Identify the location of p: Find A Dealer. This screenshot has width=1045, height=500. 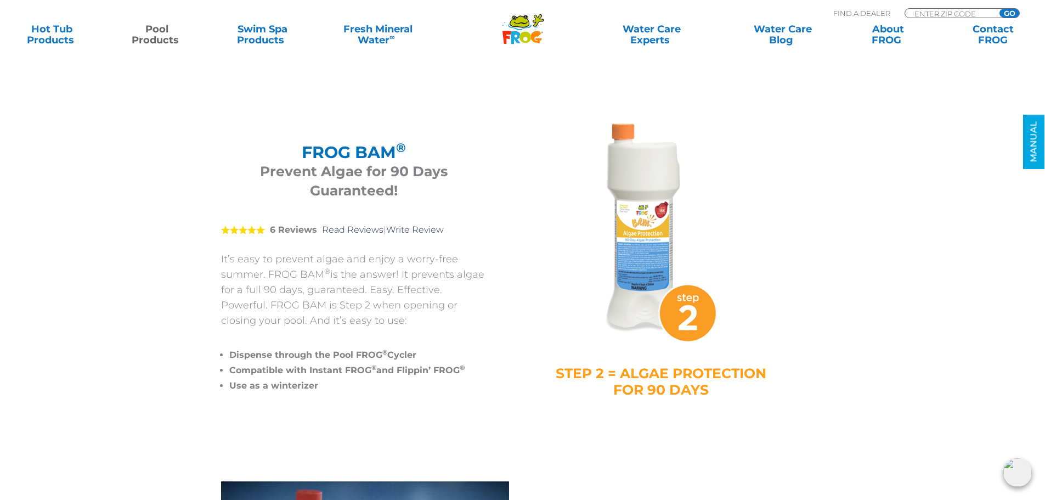
(862, 13).